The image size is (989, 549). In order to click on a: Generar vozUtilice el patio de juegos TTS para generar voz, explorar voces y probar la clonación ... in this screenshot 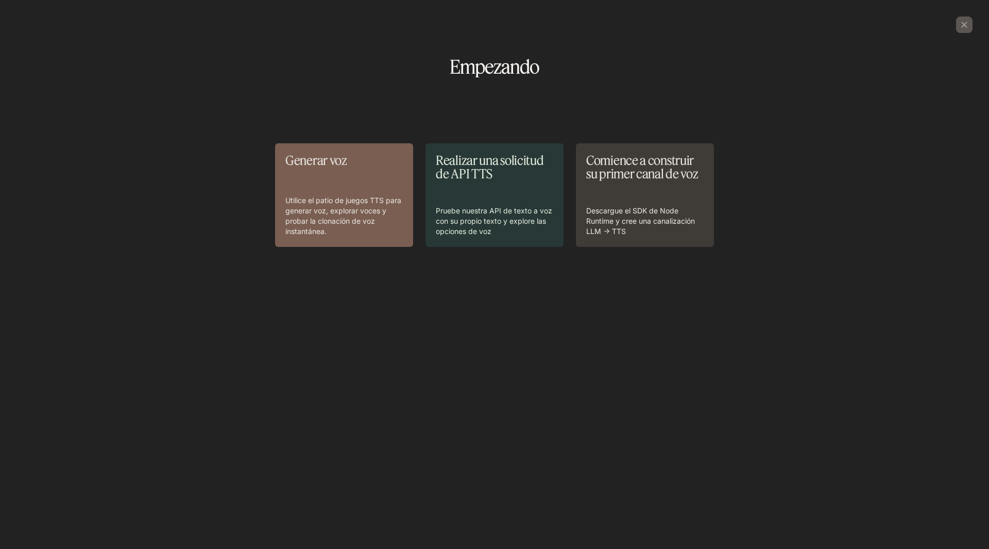, I will do `click(344, 195)`.